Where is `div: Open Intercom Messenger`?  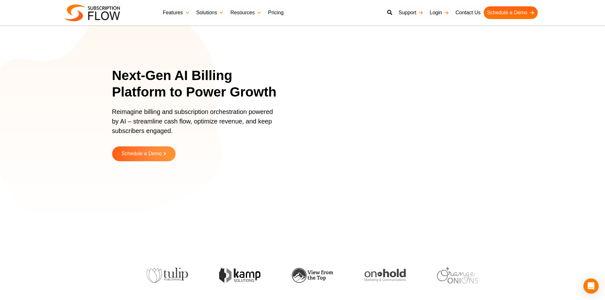
div: Open Intercom Messenger is located at coordinates (591, 286).